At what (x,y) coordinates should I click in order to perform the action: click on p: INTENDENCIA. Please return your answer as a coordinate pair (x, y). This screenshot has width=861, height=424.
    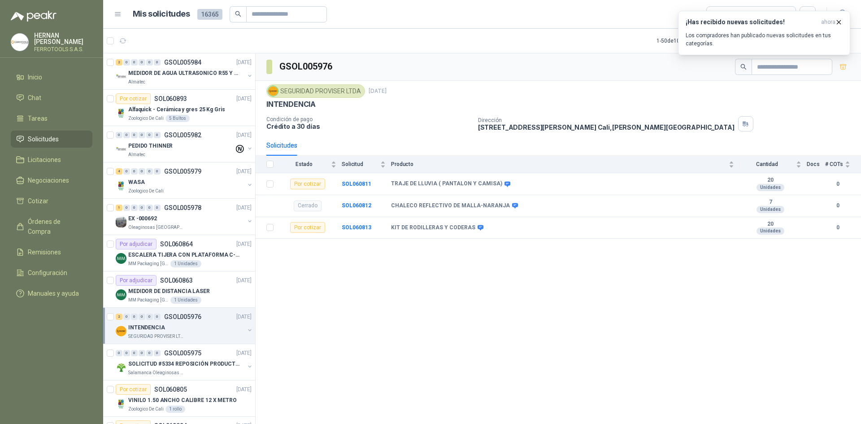
    Looking at the image, I should click on (147, 327).